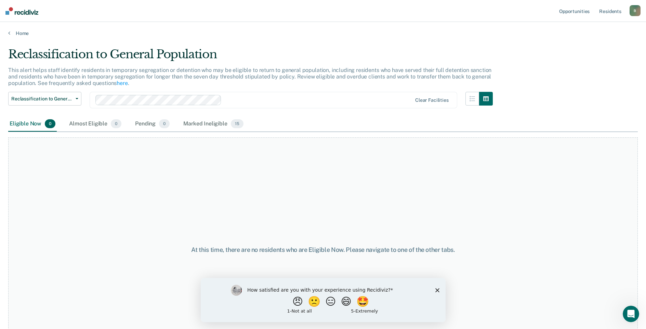 Image resolution: width=646 pixels, height=329 pixels. What do you see at coordinates (251, 57) in the screenshot?
I see `div: Reclassification to General Population` at bounding box center [251, 57].